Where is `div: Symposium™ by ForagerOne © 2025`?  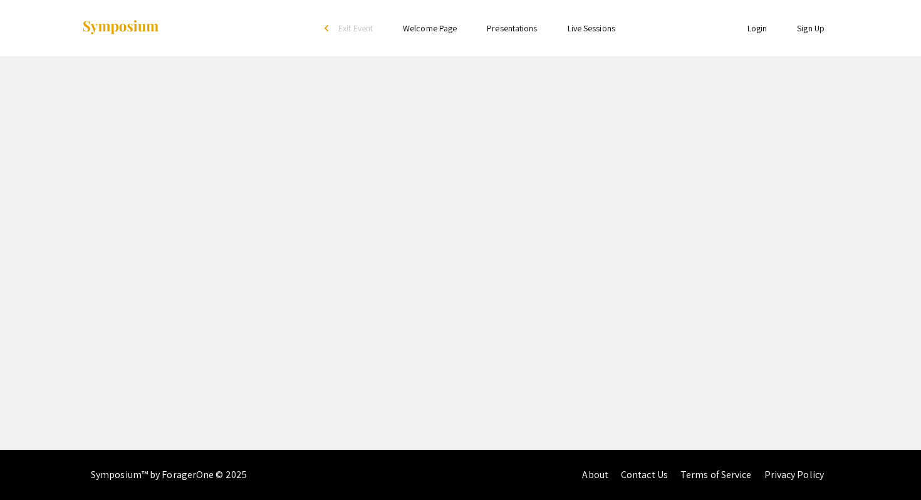 div: Symposium™ by ForagerOne © 2025 is located at coordinates (169, 475).